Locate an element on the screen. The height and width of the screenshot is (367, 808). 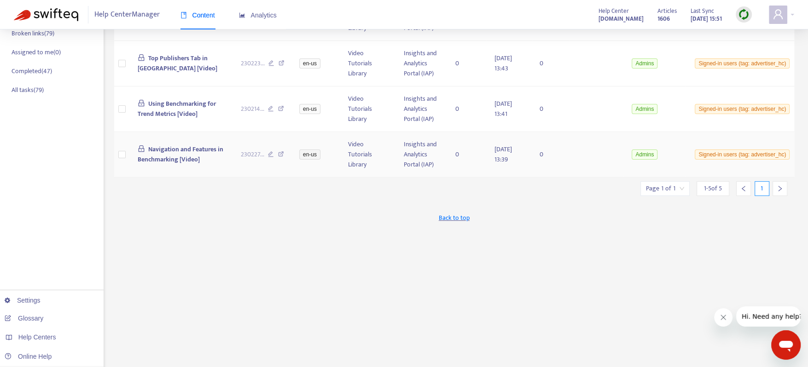
a: Online Help is located at coordinates (28, 357).